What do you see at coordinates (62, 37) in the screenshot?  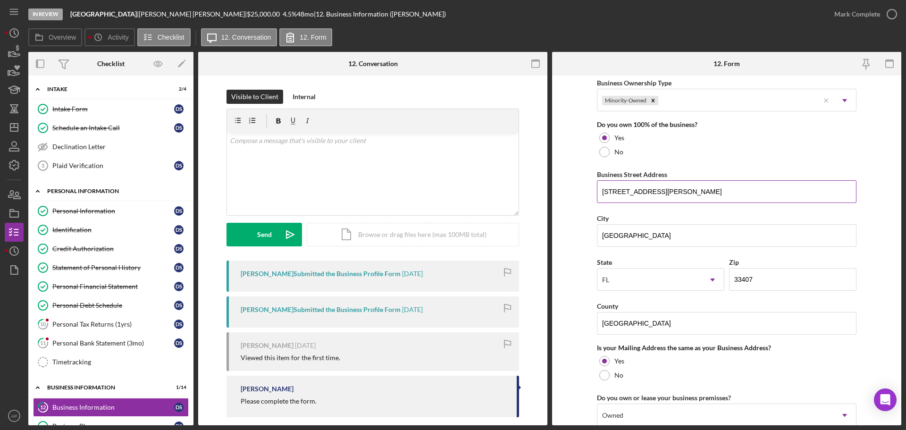 I see `label: Overview` at bounding box center [62, 37].